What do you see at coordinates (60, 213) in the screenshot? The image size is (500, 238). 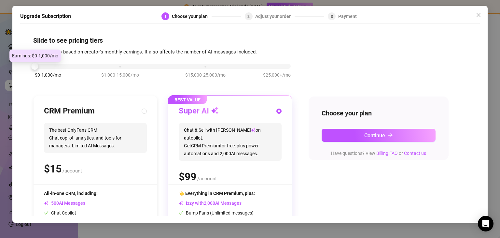 I see `span: Chat Copilot` at bounding box center [60, 213].